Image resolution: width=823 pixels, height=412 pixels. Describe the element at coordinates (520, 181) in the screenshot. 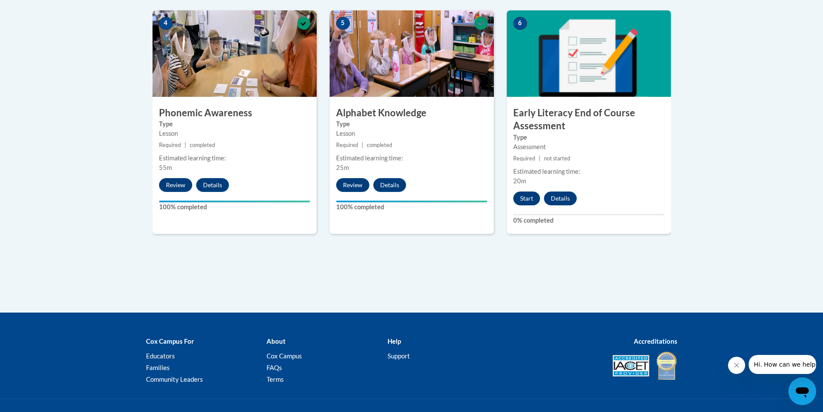

I see `span: 20m` at that location.